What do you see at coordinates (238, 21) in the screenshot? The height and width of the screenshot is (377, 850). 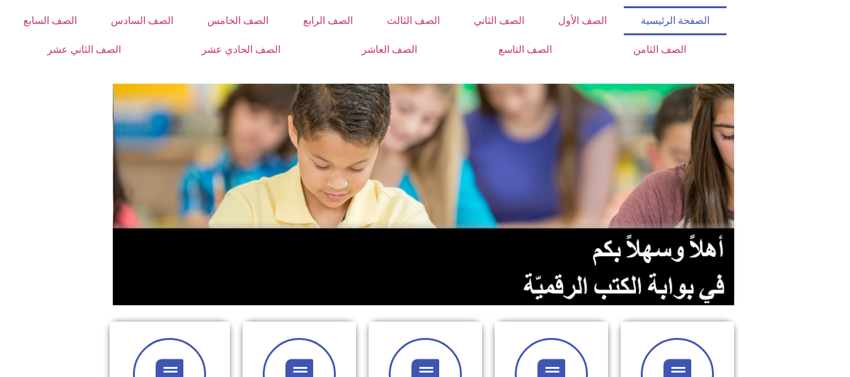 I see `a: الصف الخامس` at bounding box center [238, 21].